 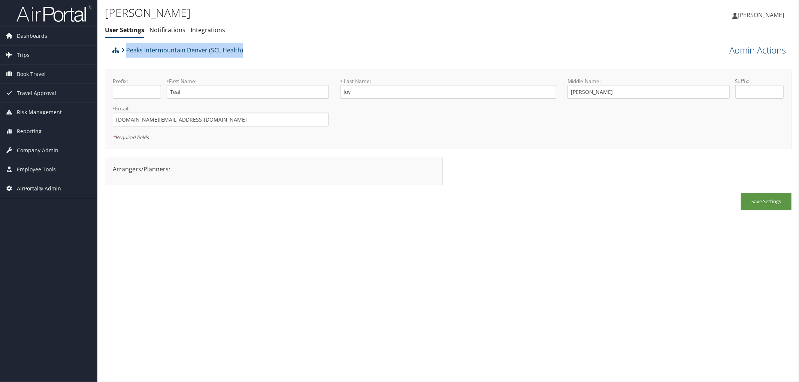 What do you see at coordinates (39, 189) in the screenshot?
I see `span: AirPortal® Admin` at bounding box center [39, 189].